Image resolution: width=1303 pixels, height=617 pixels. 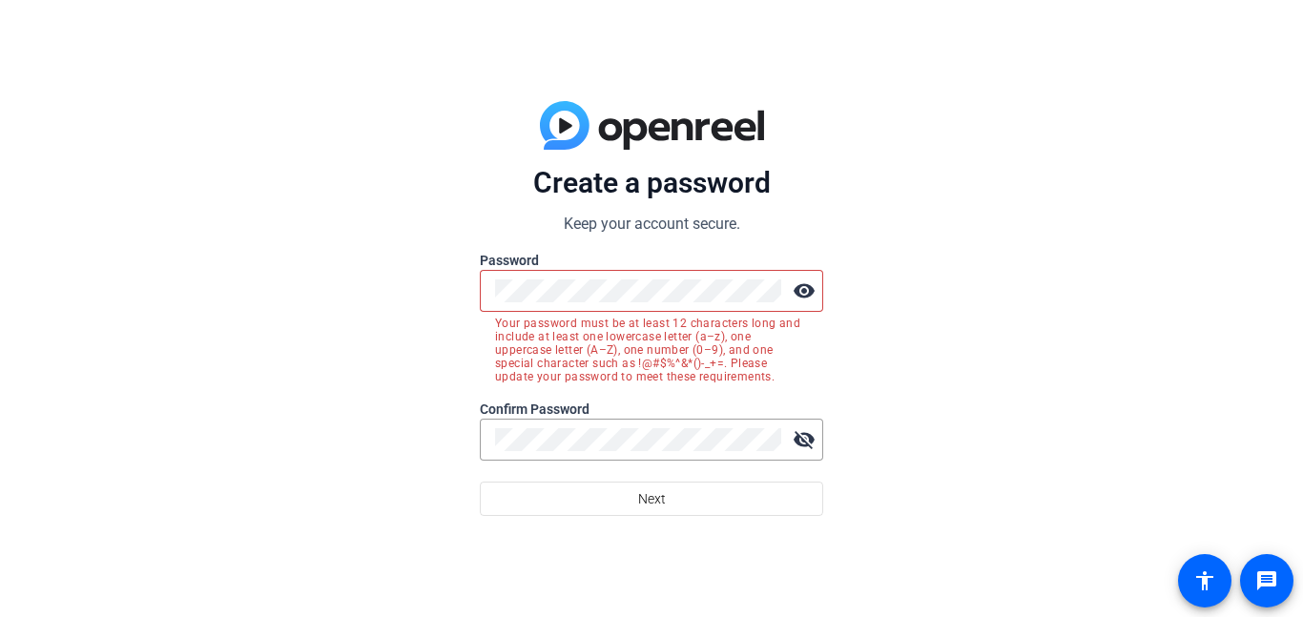 What do you see at coordinates (651, 499) in the screenshot?
I see `button: Next` at bounding box center [651, 499].